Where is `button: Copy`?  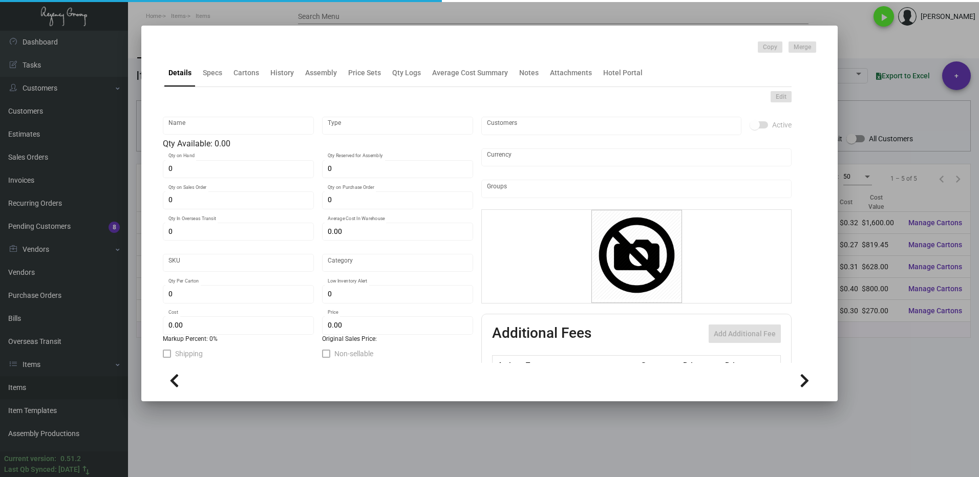 button: Copy is located at coordinates (770, 47).